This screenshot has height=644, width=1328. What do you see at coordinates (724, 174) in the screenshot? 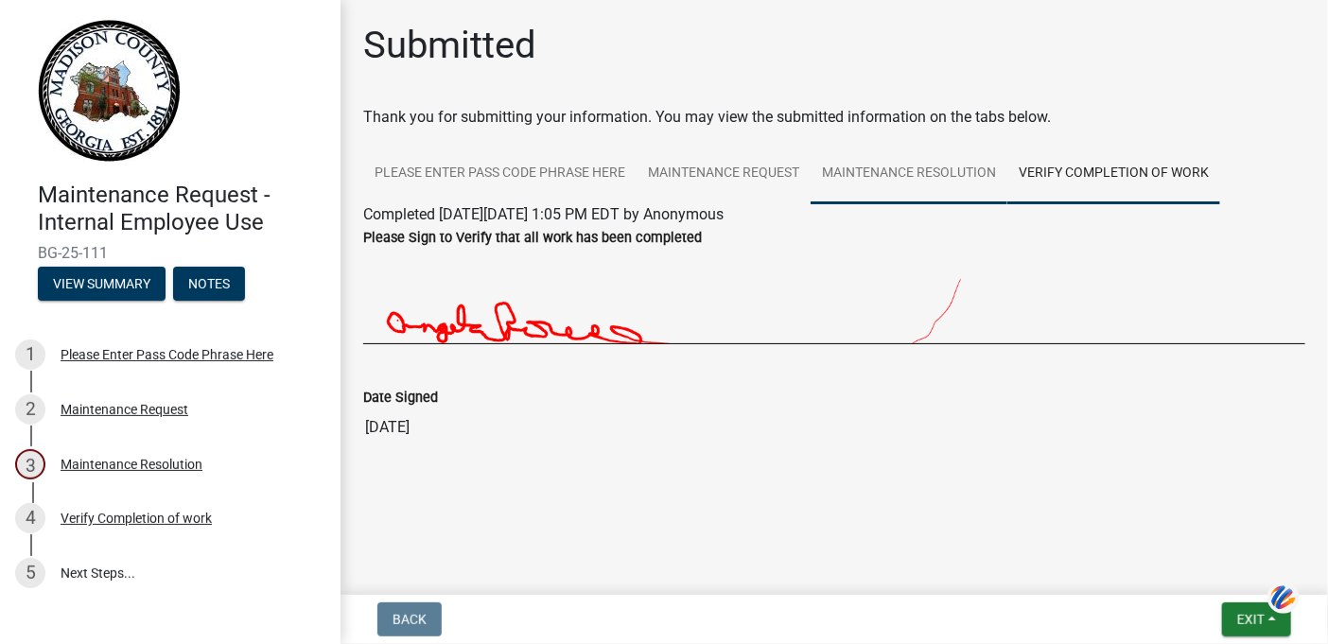
I see `a: Maintenance Request` at bounding box center [724, 174].